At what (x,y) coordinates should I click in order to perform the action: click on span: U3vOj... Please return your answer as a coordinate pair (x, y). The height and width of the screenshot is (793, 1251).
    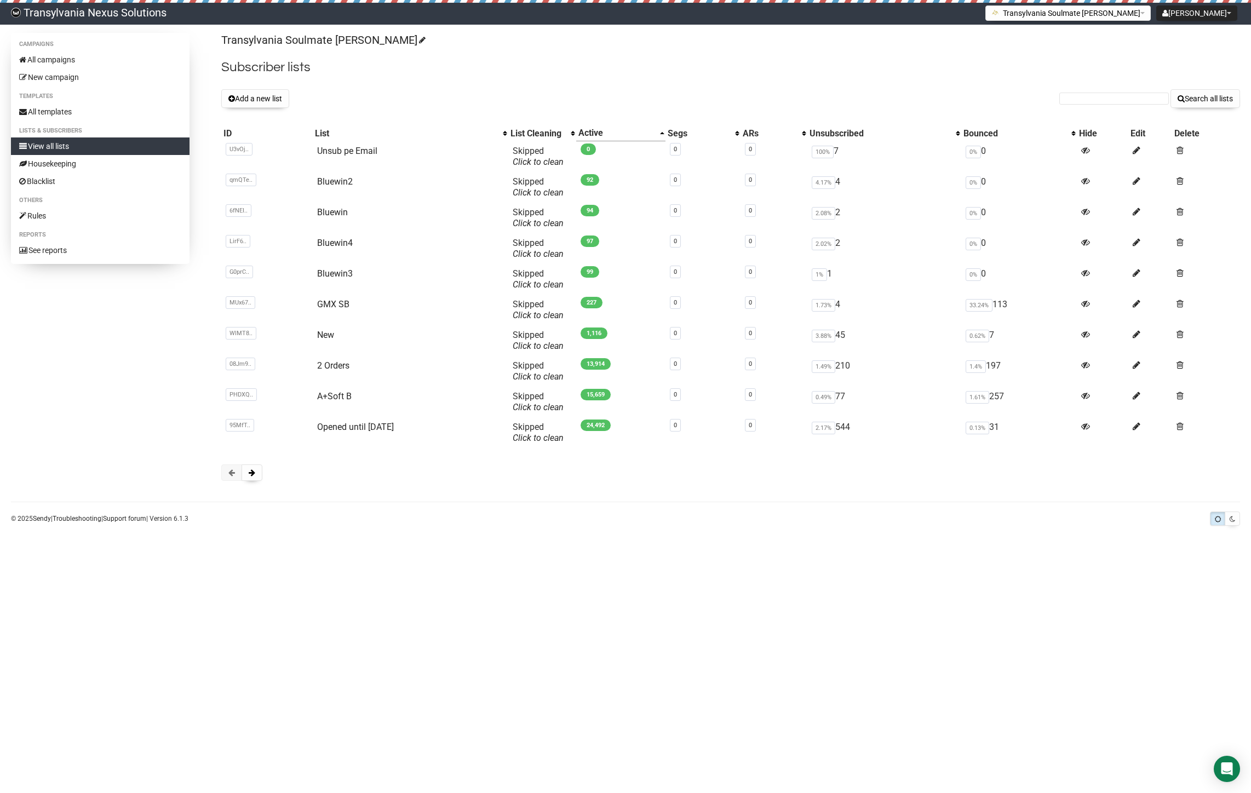
    Looking at the image, I should click on (239, 149).